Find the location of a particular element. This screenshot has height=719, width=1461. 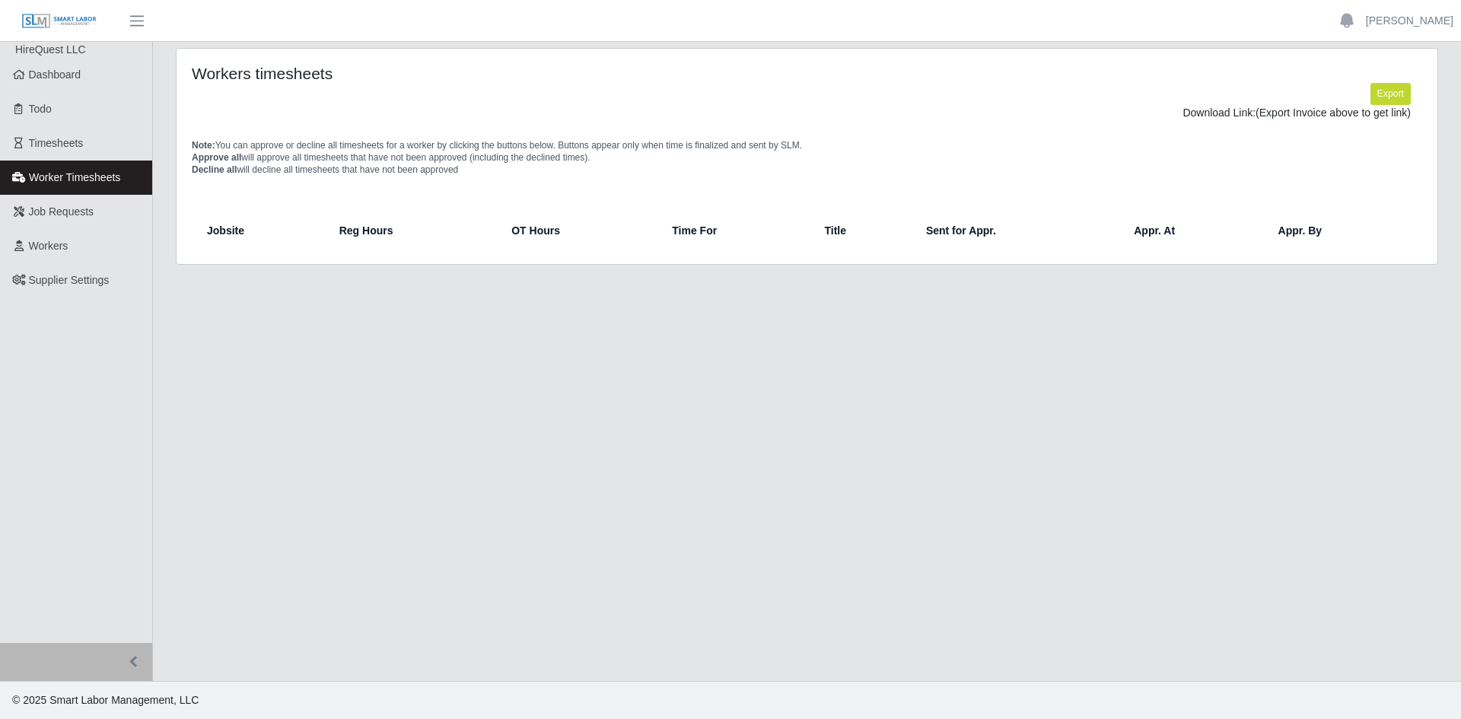

th: Title is located at coordinates (863, 231).